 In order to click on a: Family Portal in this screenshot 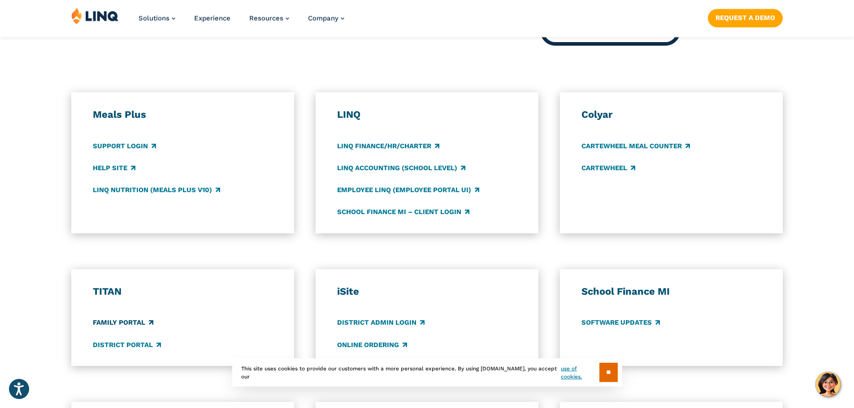, I will do `click(123, 323)`.